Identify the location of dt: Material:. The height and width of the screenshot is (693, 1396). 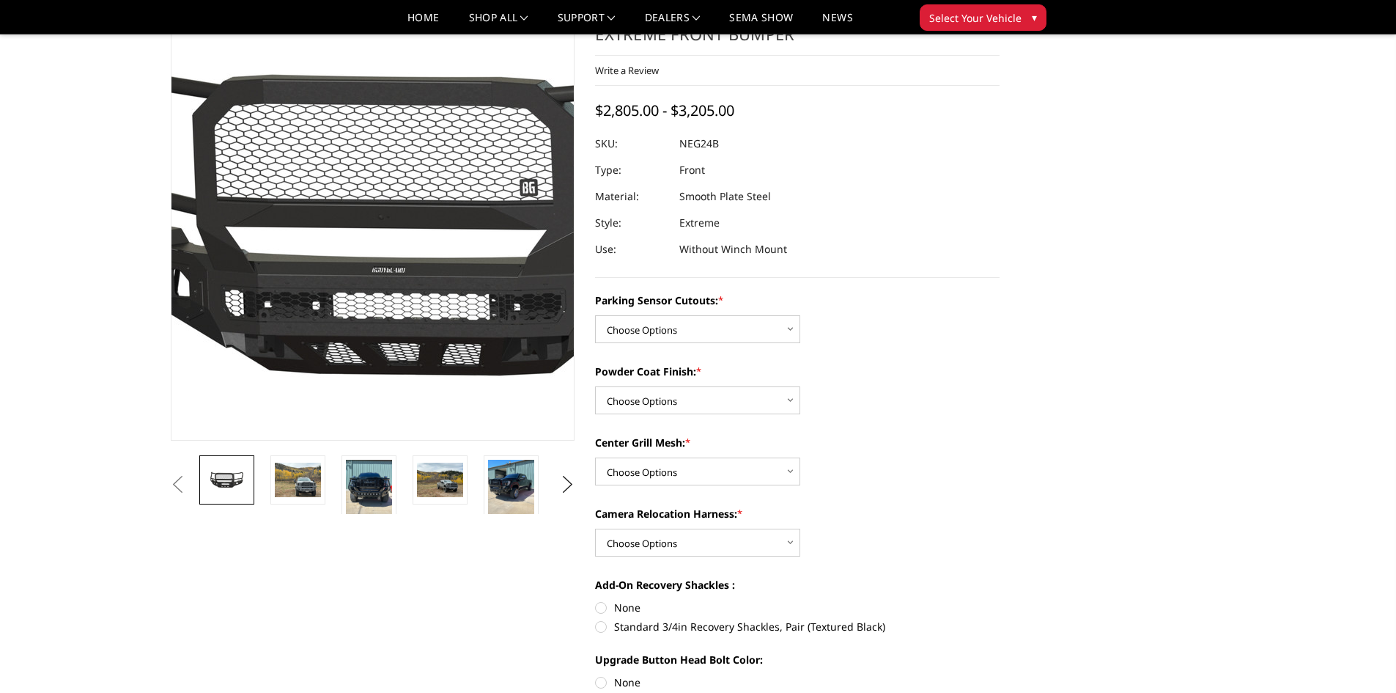
(632, 196).